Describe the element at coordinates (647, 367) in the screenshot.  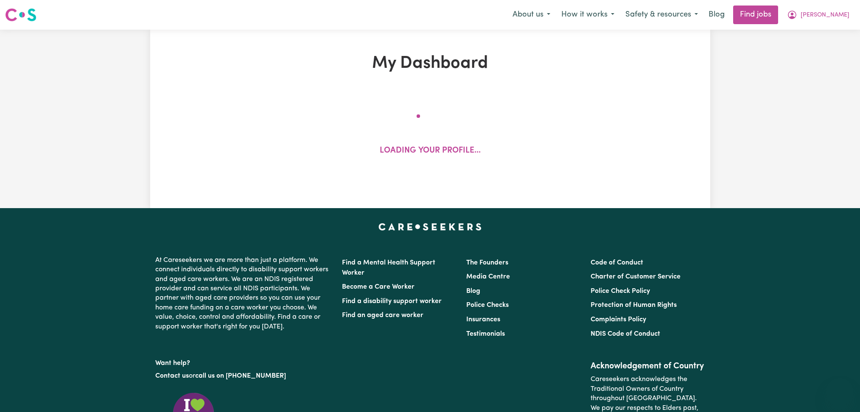
I see `h2: Acknowledgement of Country` at that location.